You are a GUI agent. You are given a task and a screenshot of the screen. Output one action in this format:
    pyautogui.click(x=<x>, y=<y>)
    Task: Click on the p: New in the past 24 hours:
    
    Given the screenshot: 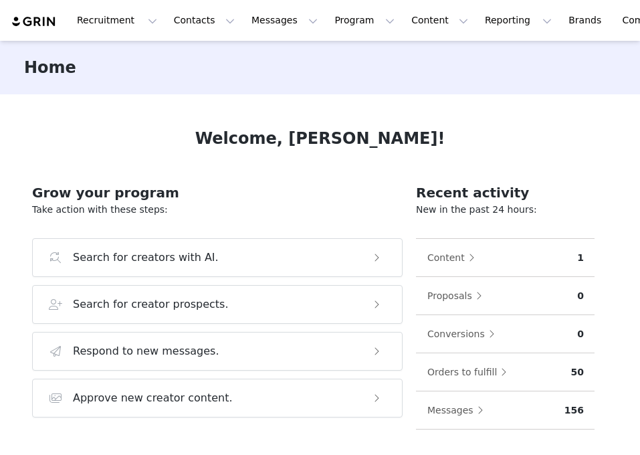 What is the action you would take?
    pyautogui.click(x=505, y=209)
    